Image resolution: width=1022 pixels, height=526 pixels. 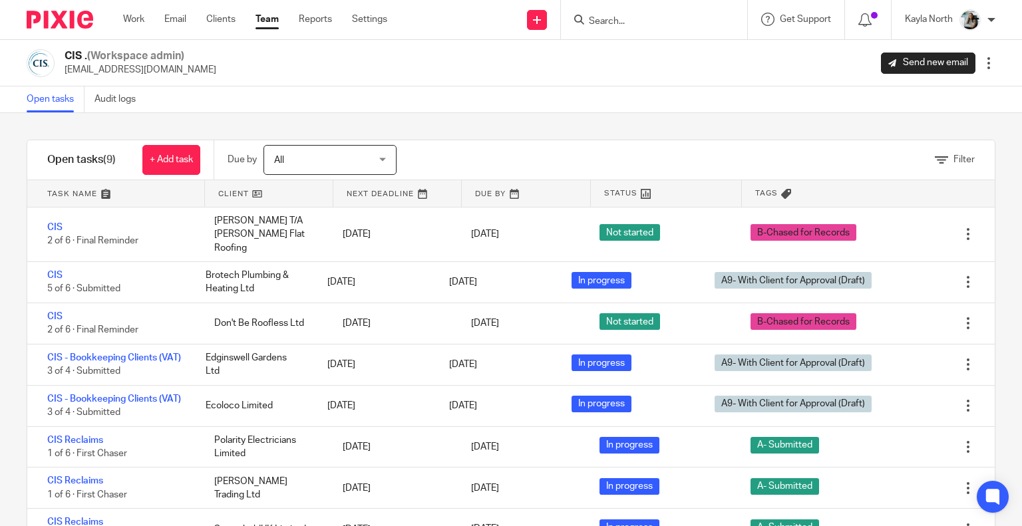 What do you see at coordinates (171, 160) in the screenshot?
I see `a: + Add task` at bounding box center [171, 160].